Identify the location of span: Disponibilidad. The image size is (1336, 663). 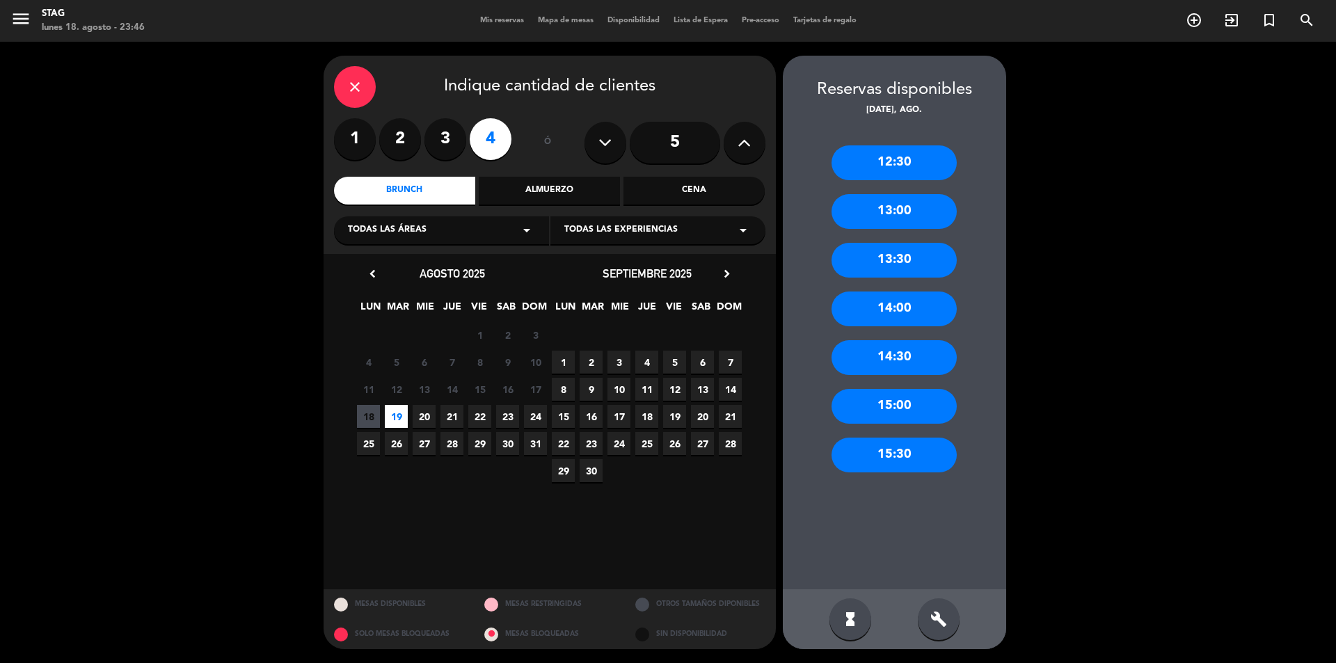
(633, 20).